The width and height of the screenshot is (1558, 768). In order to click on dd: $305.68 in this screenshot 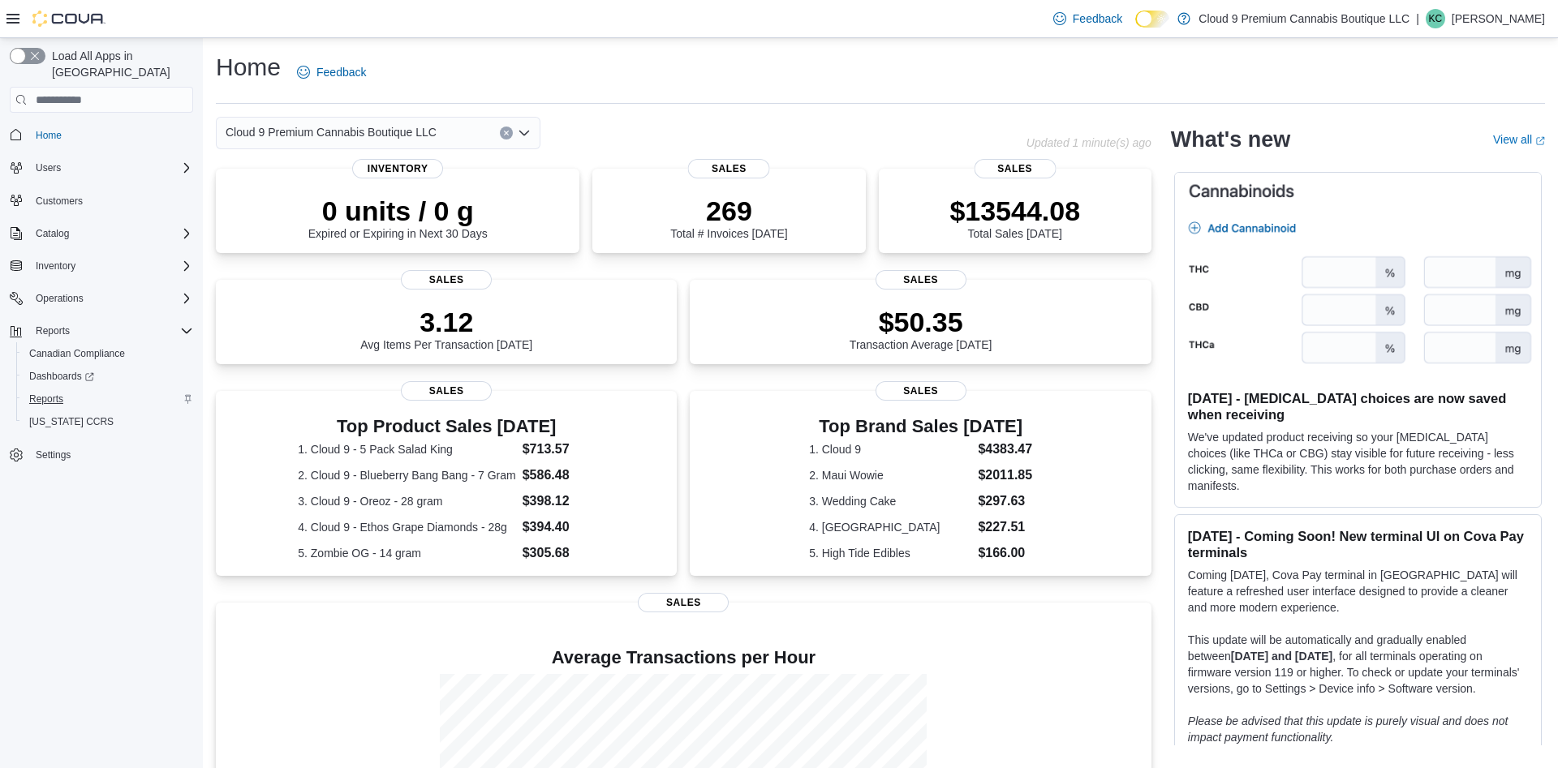, I will do `click(559, 553)`.